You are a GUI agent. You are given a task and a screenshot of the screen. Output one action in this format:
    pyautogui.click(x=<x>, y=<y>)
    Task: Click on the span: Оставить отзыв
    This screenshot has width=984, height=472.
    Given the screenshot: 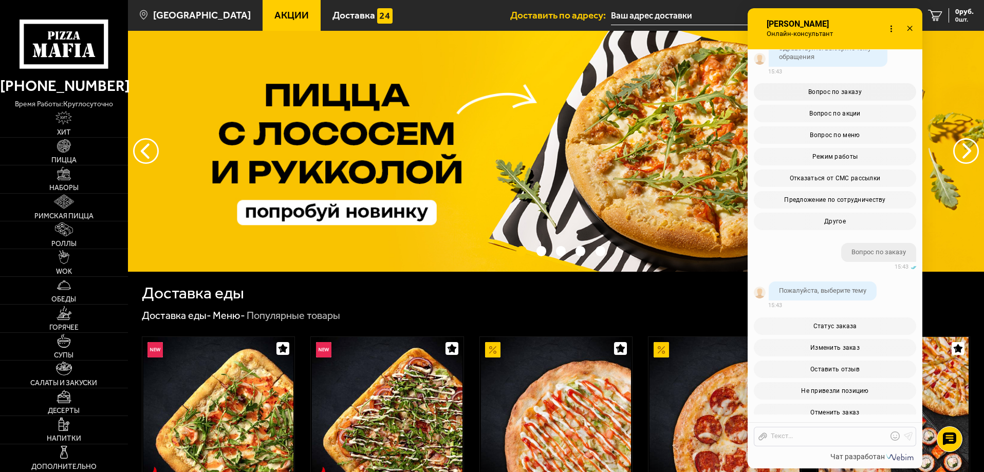 What is the action you would take?
    pyautogui.click(x=835, y=369)
    